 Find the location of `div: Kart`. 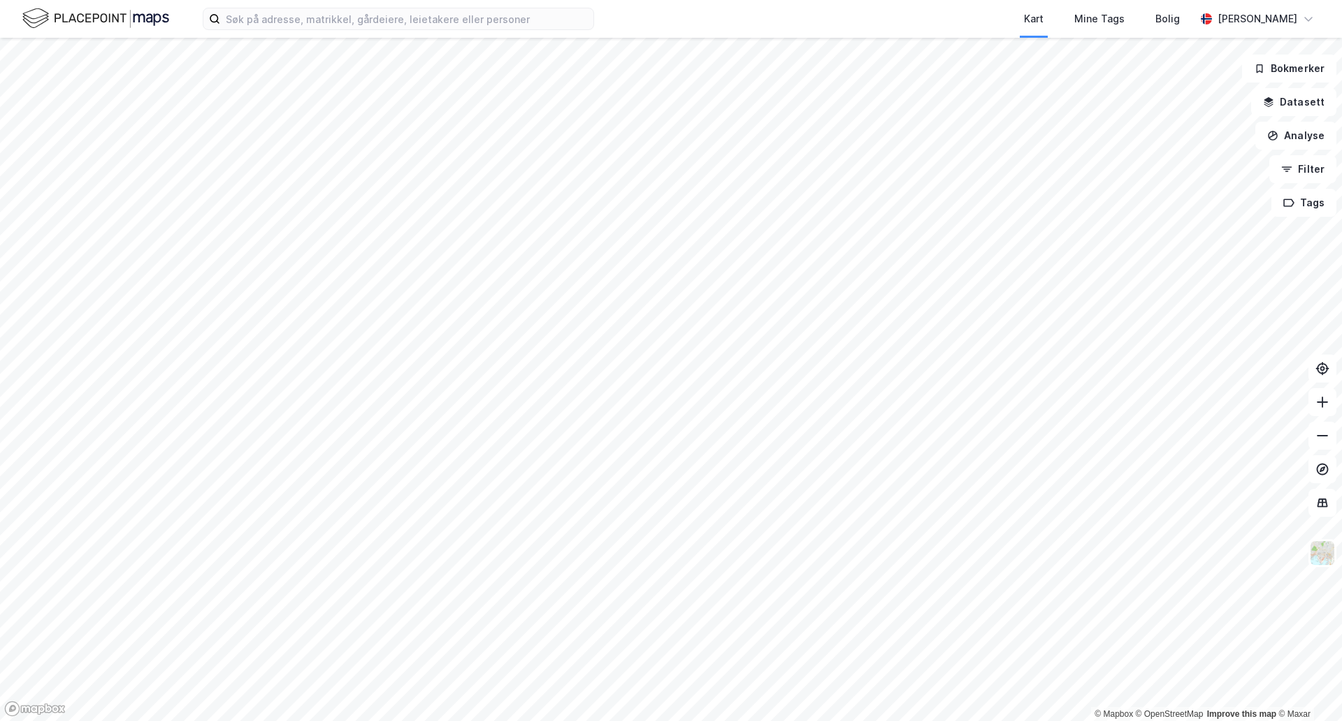

div: Kart is located at coordinates (1034, 19).